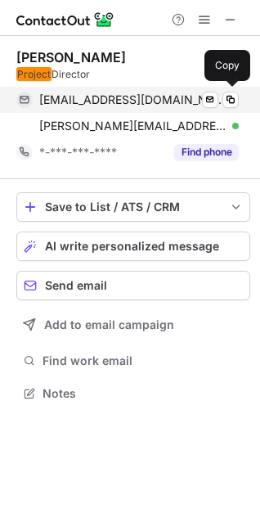 The height and width of the screenshot is (522, 260). I want to click on div: Director, so click(133, 75).